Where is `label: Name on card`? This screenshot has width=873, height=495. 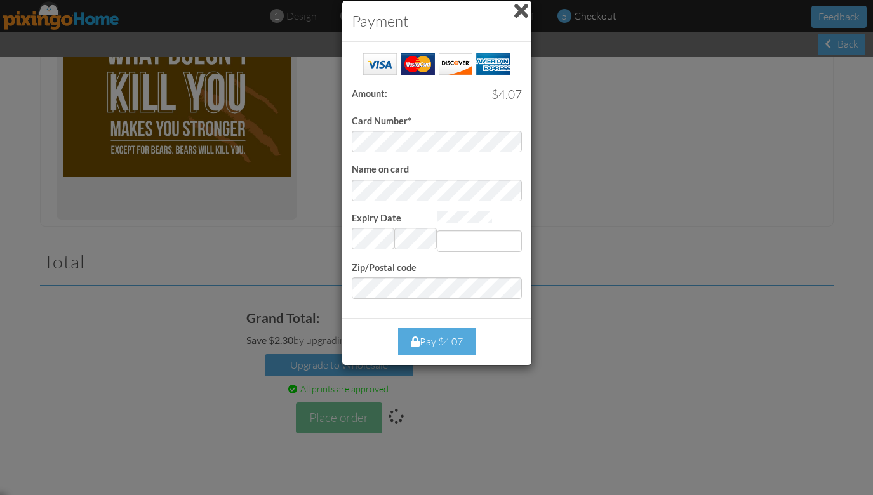
label: Name on card is located at coordinates (380, 170).